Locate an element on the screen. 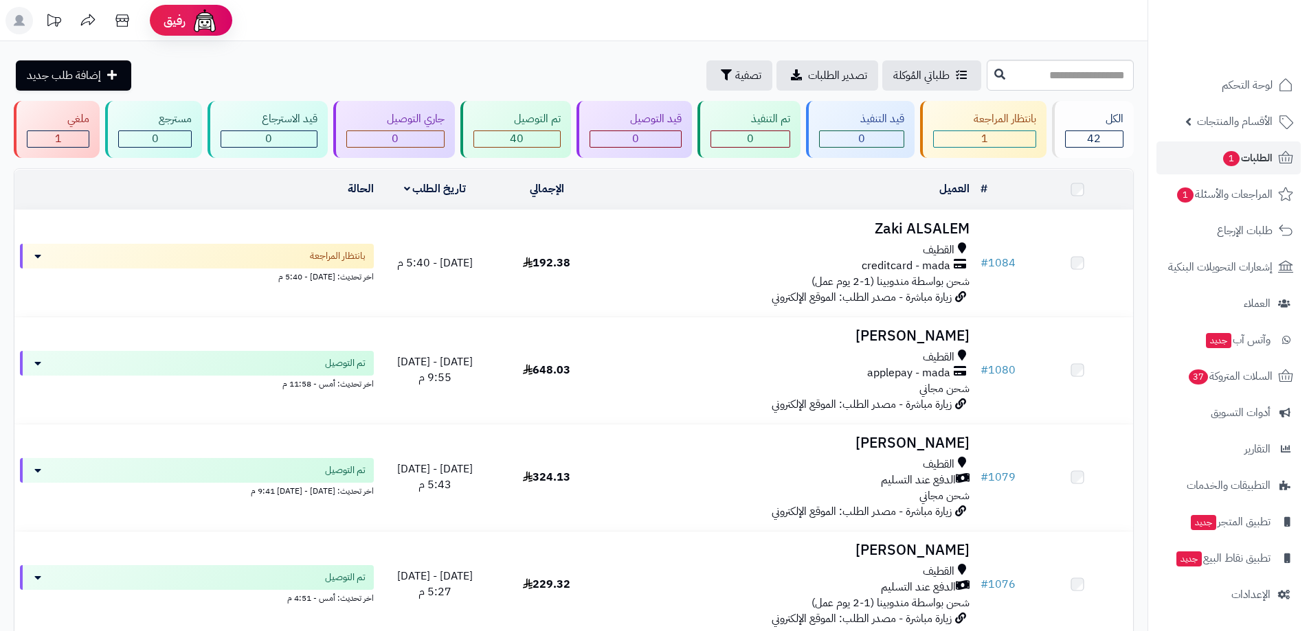 The width and height of the screenshot is (1309, 631). a: #1084 is located at coordinates (997, 263).